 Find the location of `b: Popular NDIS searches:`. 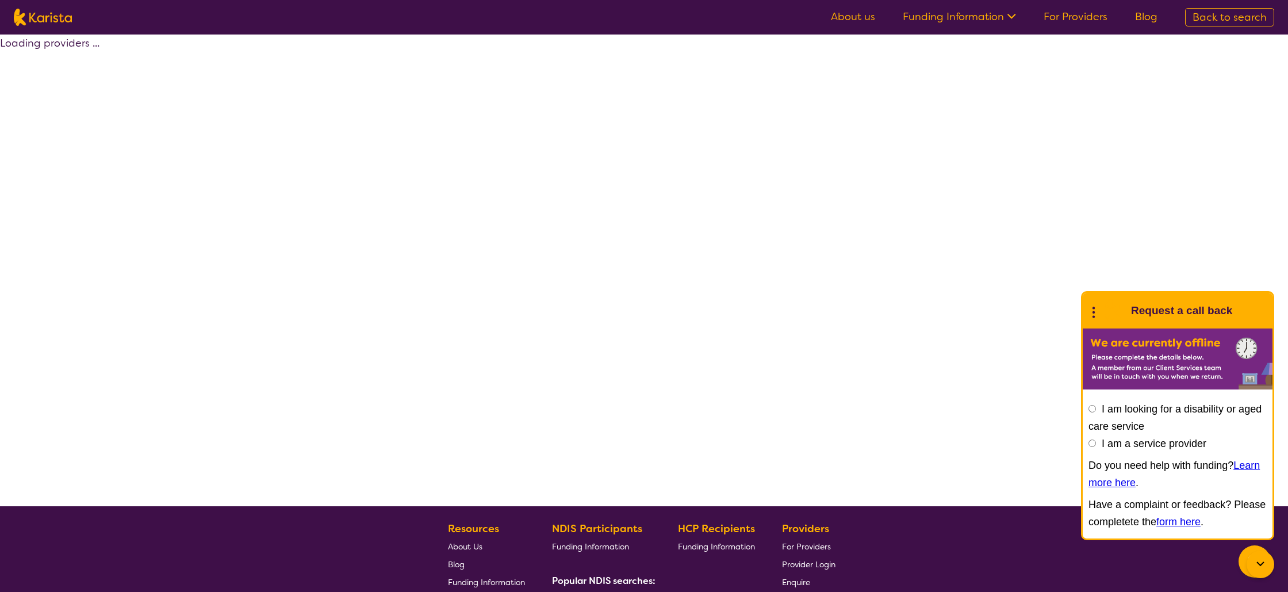

b: Popular NDIS searches: is located at coordinates (604, 580).